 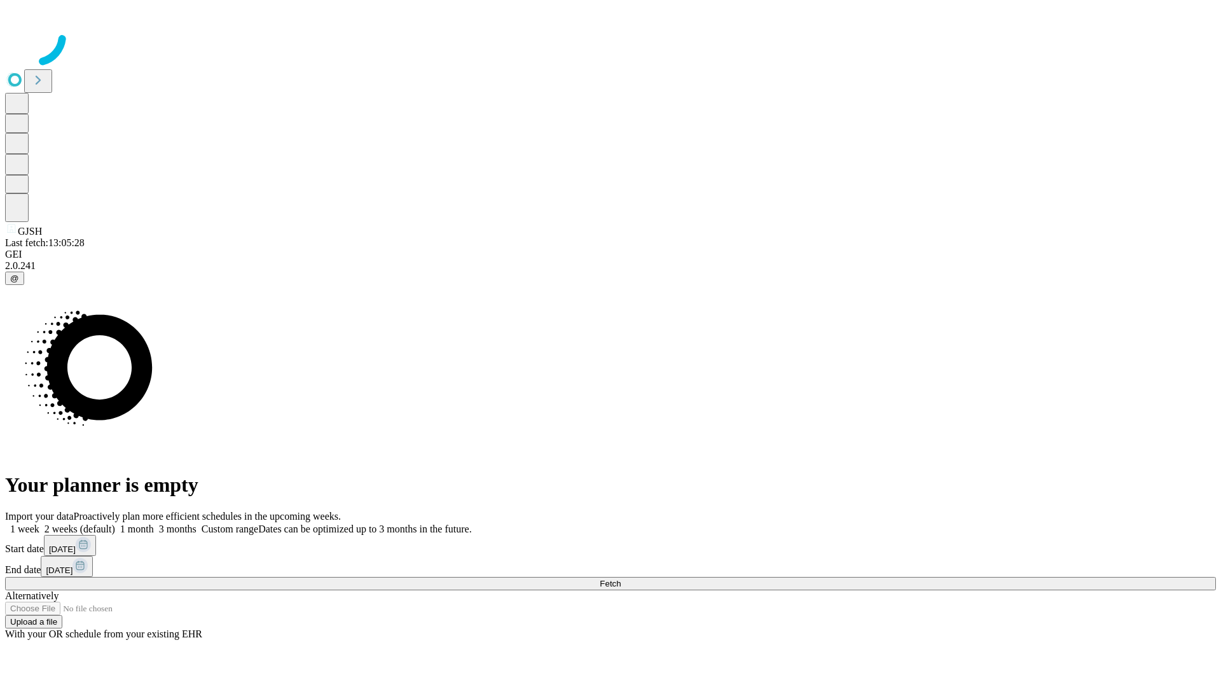 What do you see at coordinates (137, 528) in the screenshot?
I see `span: 1 month` at bounding box center [137, 528].